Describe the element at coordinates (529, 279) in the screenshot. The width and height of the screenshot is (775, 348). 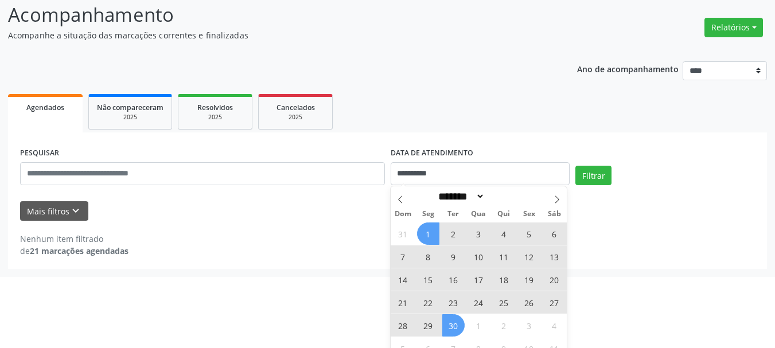
I see `span: Setembro 19, 2025` at that location.